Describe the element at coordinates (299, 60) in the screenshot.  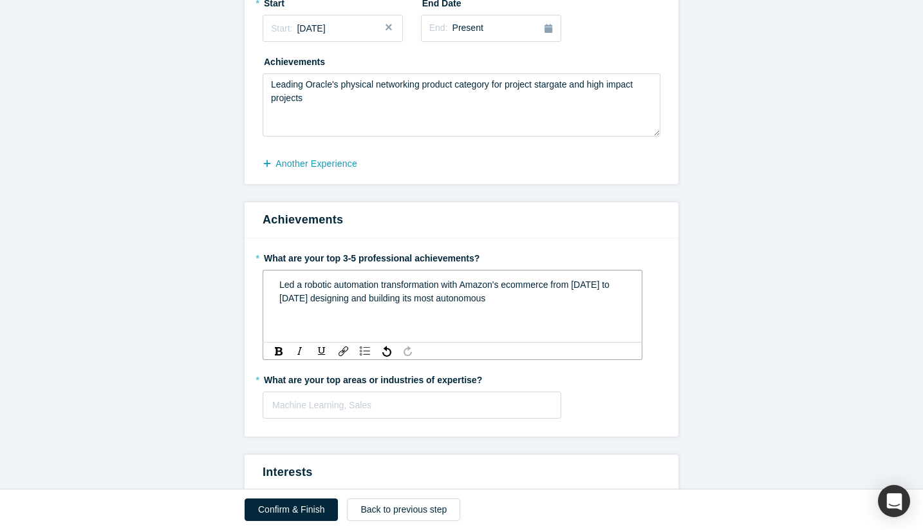
I see `label: Achievements` at that location.